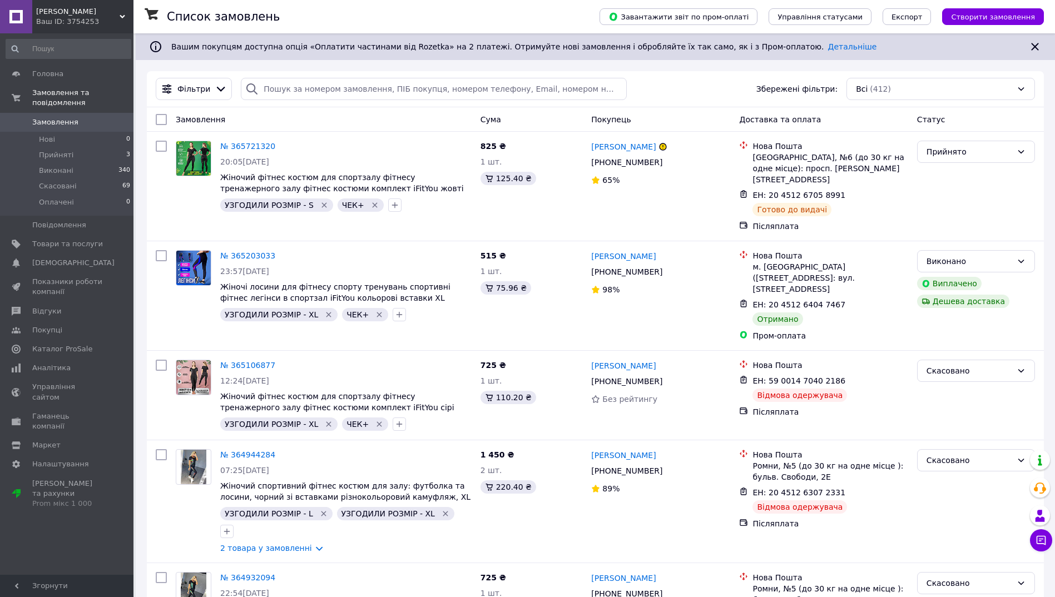 This screenshot has width=1055, height=597. Describe the element at coordinates (493, 146) in the screenshot. I see `span: 825 ₴` at that location.